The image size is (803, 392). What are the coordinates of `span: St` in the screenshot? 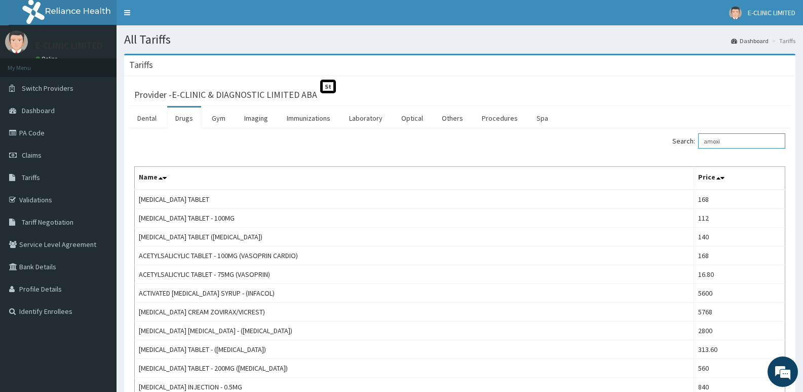 It's located at (328, 86).